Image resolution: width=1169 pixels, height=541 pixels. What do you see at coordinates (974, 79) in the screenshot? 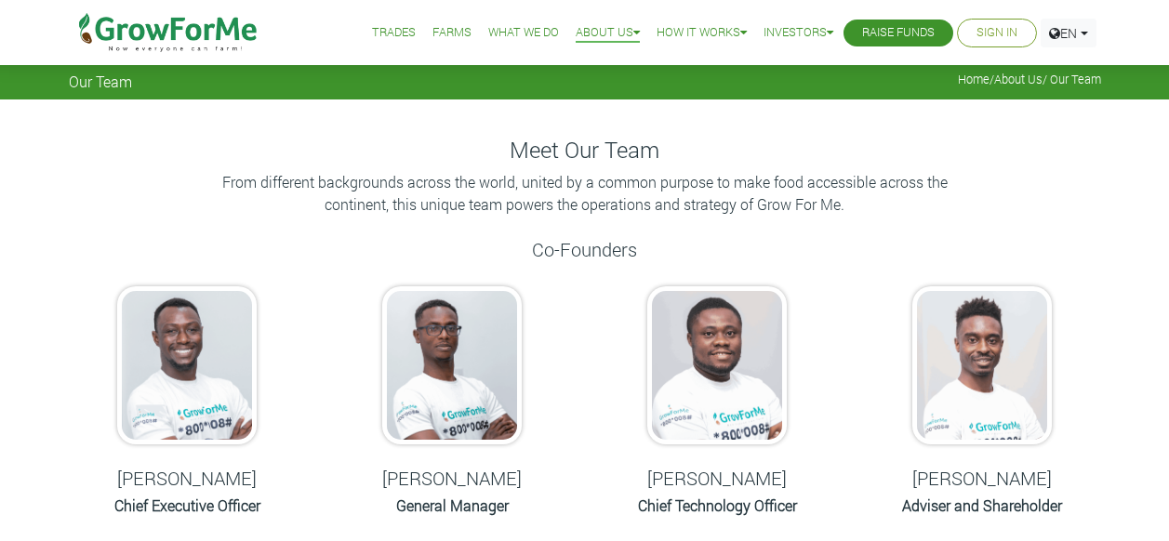
I see `a: Home` at bounding box center [974, 79].